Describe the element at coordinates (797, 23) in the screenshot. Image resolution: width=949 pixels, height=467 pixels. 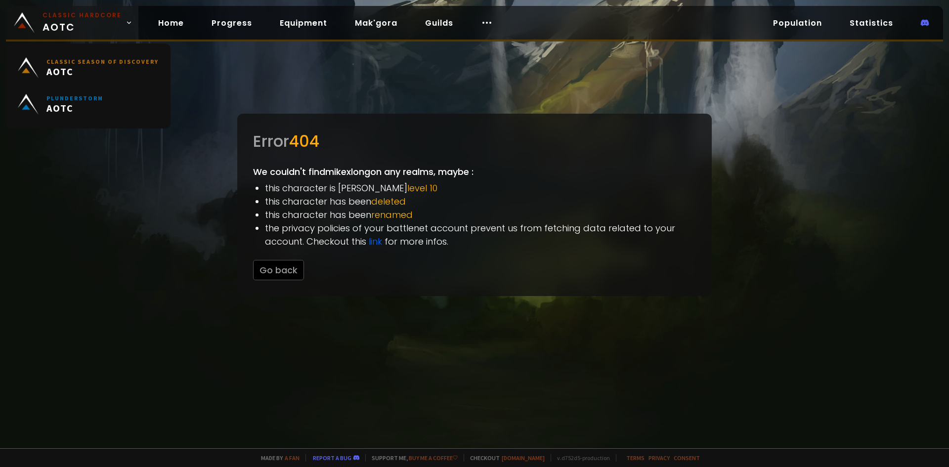
I see `a: Population` at that location.